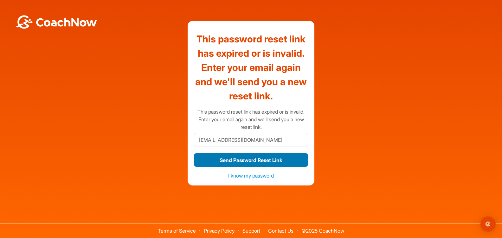 The width and height of the screenshot is (502, 238). What do you see at coordinates (251, 140) in the screenshot?
I see `input: Email` at bounding box center [251, 140].